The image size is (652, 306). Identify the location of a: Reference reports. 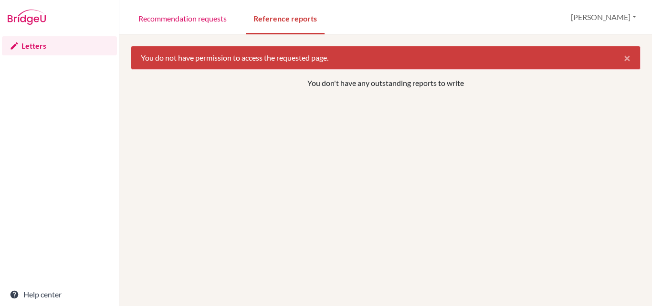
(285, 18).